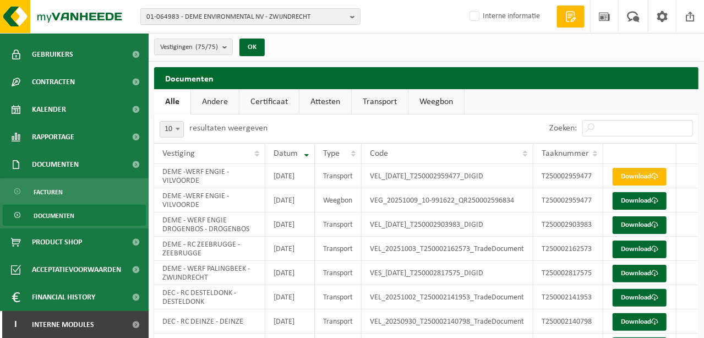  What do you see at coordinates (210, 321) in the screenshot?
I see `td: DEC - RC DEINZE - DEINZE` at bounding box center [210, 321].